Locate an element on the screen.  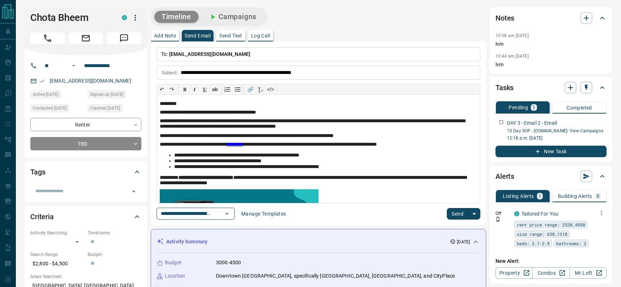
h2: Tags is located at coordinates (38, 172).